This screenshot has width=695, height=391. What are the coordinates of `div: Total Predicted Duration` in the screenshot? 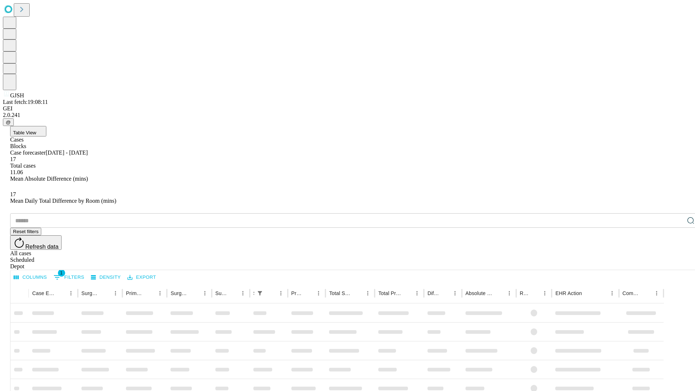 It's located at (389, 293).